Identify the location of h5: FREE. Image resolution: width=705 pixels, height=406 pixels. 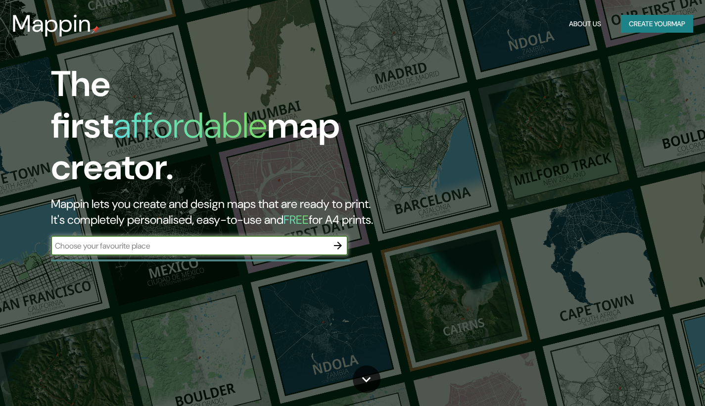
(296, 219).